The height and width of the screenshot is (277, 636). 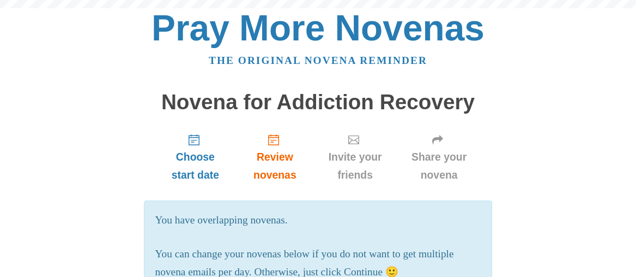 I want to click on span: Invite your friends, so click(x=356, y=166).